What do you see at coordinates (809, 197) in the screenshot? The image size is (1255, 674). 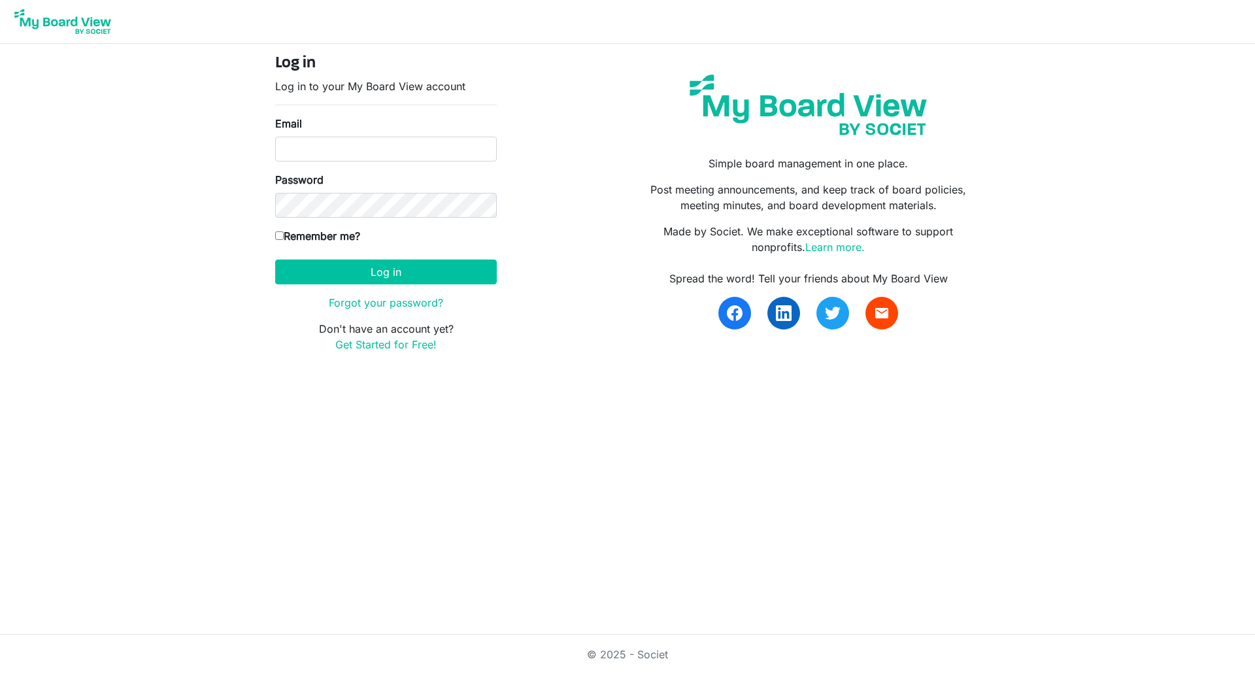 I see `p: Post meeting announcements, and keep track of board policies, meeting minutes, and board developm...` at bounding box center [809, 197].